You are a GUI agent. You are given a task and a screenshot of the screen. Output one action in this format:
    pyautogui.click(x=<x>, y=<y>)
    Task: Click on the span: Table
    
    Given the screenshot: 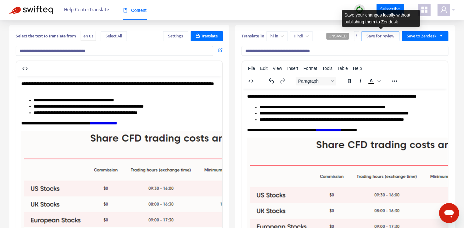 What is the action you would take?
    pyautogui.click(x=342, y=68)
    